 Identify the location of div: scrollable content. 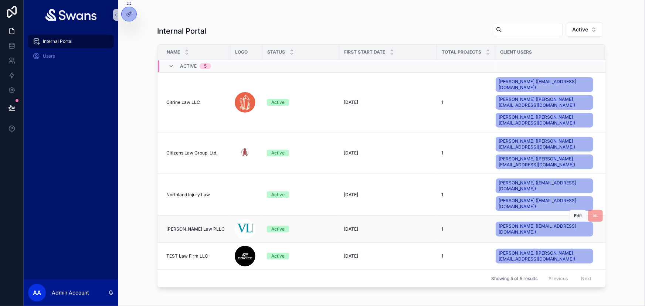
(71, 51).